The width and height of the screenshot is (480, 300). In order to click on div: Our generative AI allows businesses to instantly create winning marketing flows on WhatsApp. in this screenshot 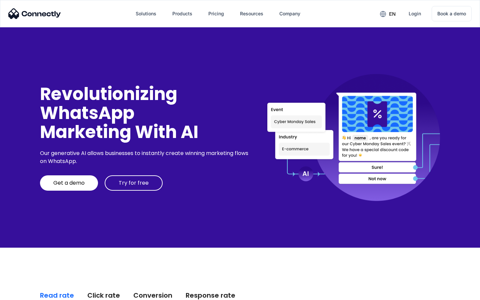, I will do `click(145, 157)`.